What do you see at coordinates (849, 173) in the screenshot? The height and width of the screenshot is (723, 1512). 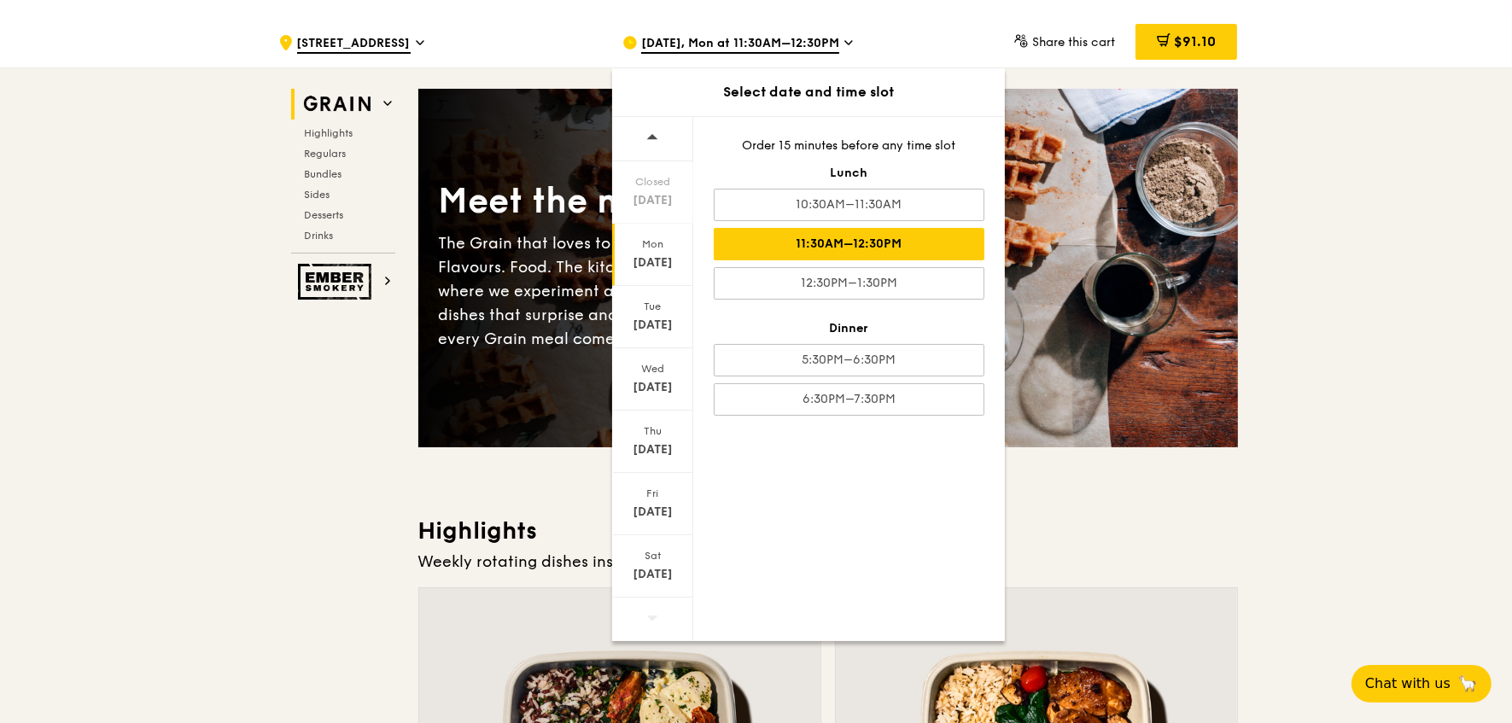 I see `div: Lunch` at bounding box center [849, 173].